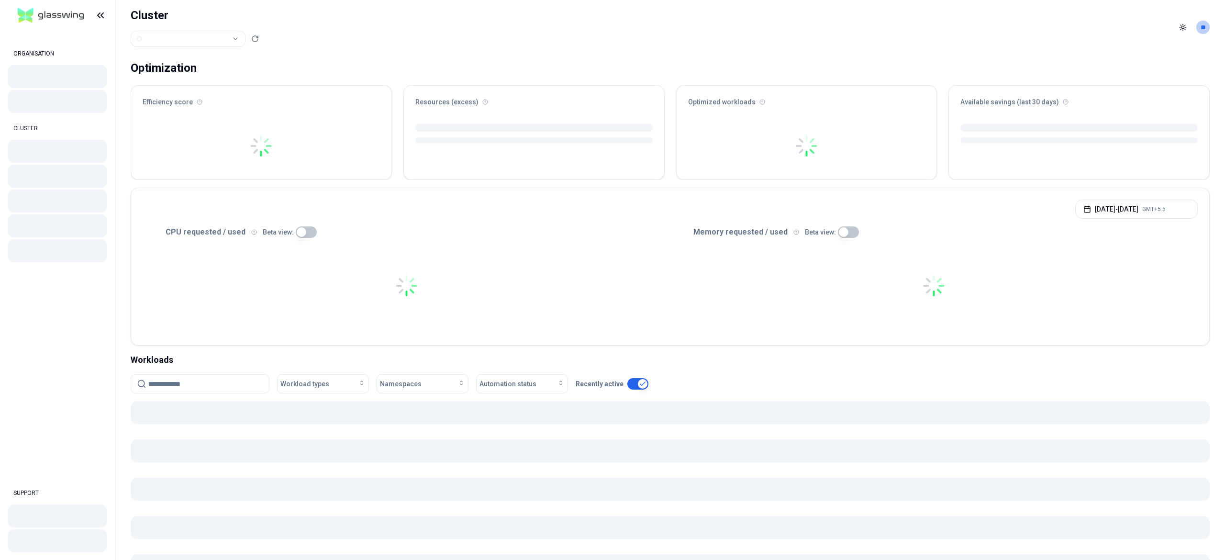 The image size is (1225, 560). Describe the element at coordinates (534, 99) in the screenshot. I see `div: Resources (excess)` at that location.